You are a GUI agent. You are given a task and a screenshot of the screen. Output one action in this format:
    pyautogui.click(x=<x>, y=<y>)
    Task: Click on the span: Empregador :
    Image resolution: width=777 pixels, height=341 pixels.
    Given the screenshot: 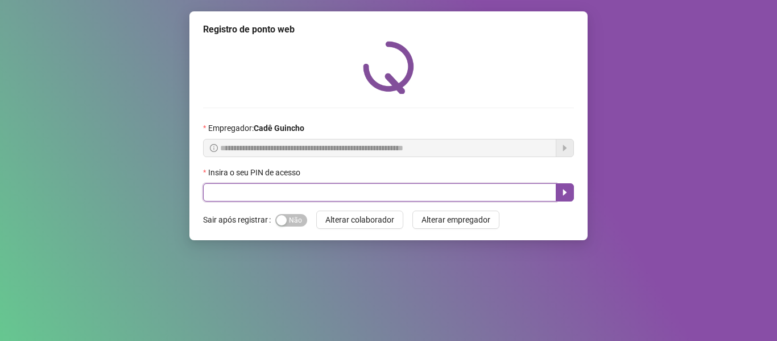 What is the action you would take?
    pyautogui.click(x=256, y=128)
    